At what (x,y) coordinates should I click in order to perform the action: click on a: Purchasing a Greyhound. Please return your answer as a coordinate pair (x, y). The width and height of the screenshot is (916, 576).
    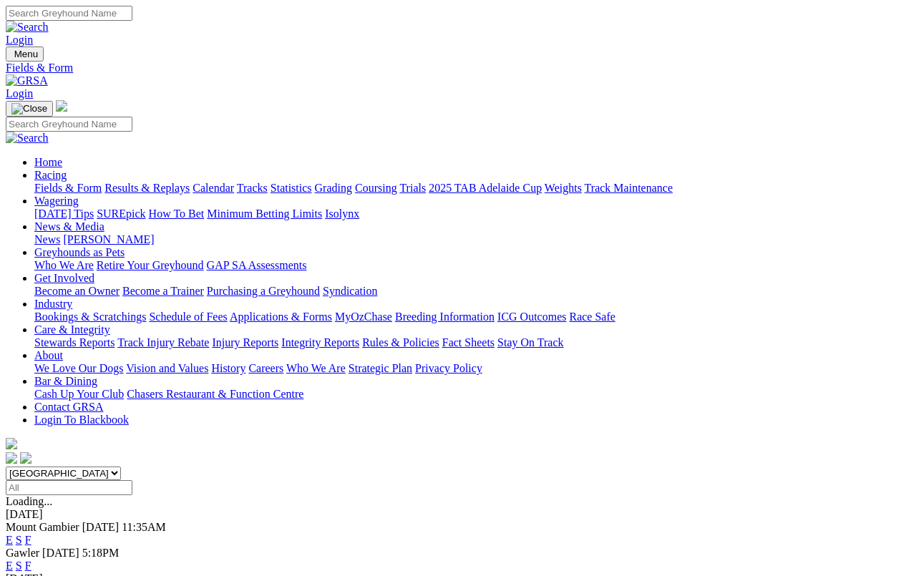
    Looking at the image, I should click on (263, 291).